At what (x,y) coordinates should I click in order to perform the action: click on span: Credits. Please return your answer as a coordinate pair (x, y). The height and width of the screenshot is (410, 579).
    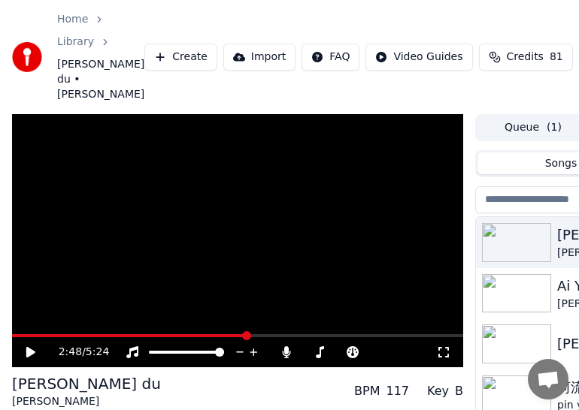
    Looking at the image, I should click on (525, 57).